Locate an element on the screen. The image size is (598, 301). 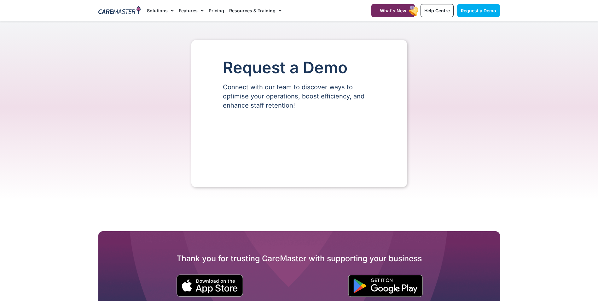
a: Help Centre is located at coordinates (437, 10).